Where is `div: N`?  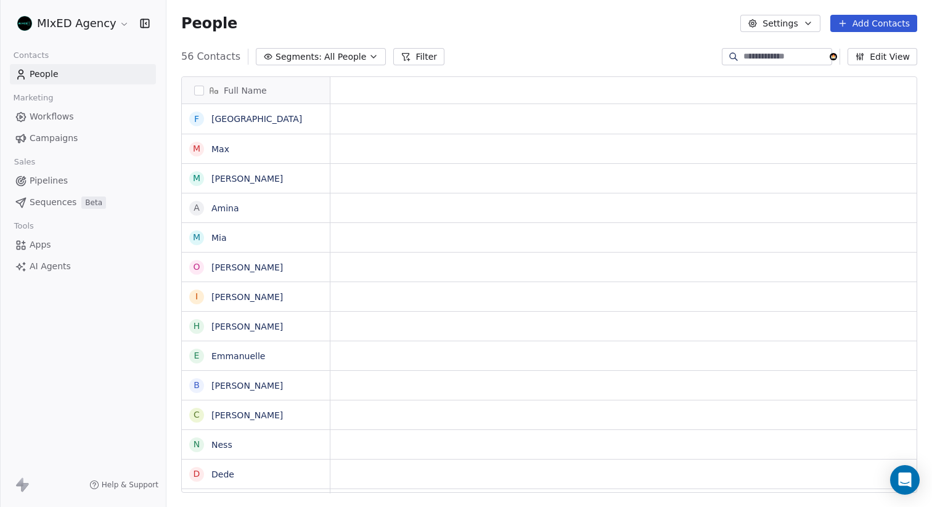
div: N is located at coordinates (197, 444).